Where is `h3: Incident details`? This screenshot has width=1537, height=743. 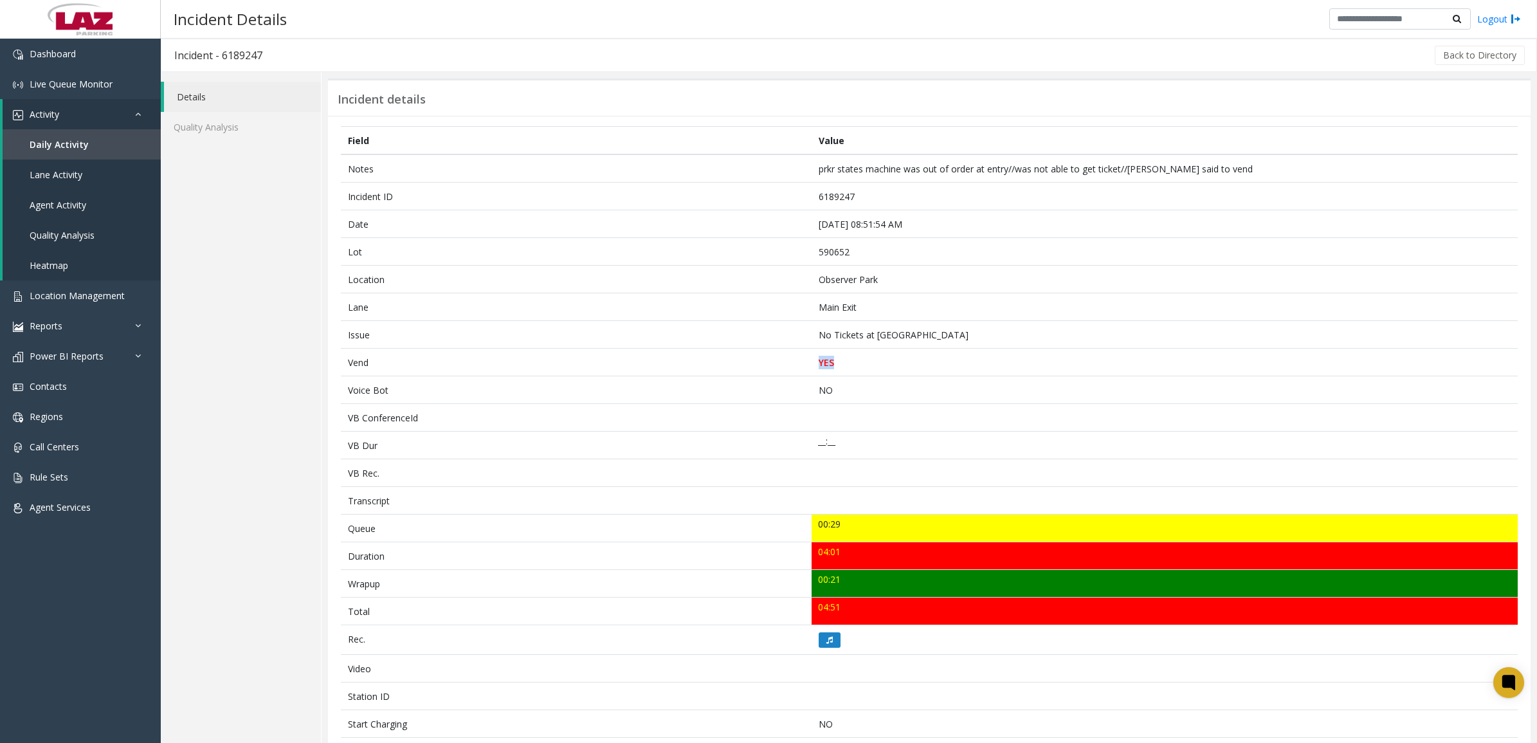 h3: Incident details is located at coordinates (381, 100).